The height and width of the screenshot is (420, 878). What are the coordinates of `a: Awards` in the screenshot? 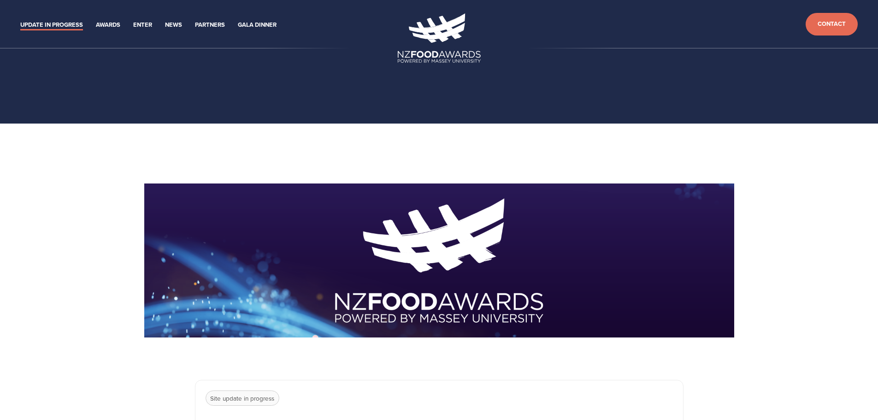 It's located at (108, 25).